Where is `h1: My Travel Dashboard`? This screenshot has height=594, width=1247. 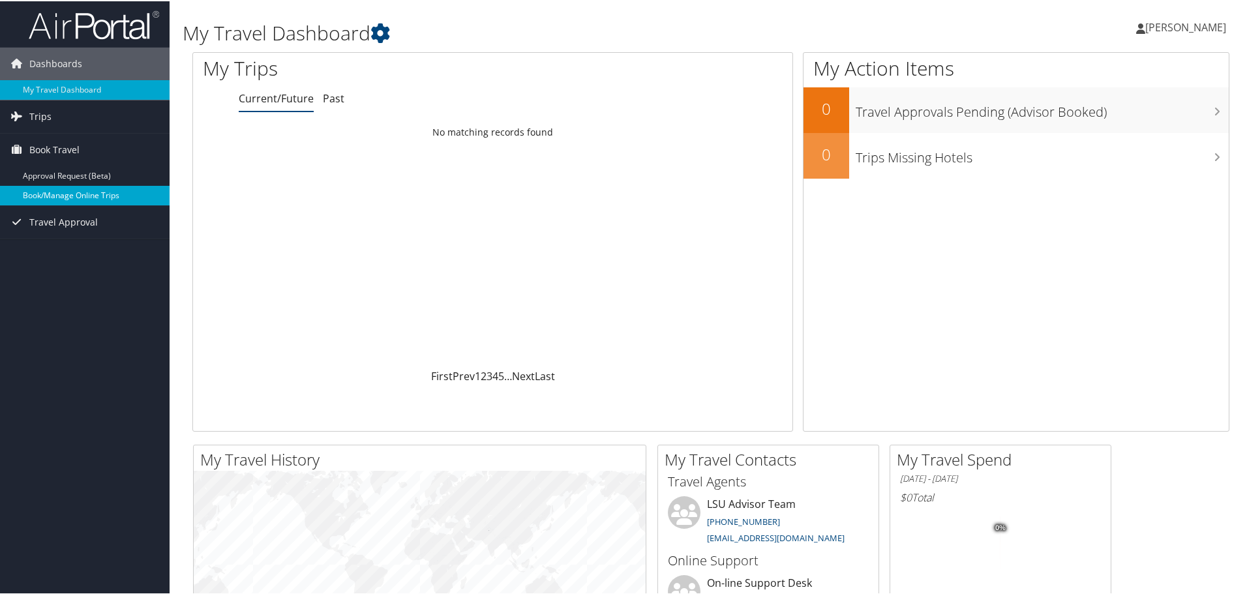
h1: My Travel Dashboard is located at coordinates (535, 32).